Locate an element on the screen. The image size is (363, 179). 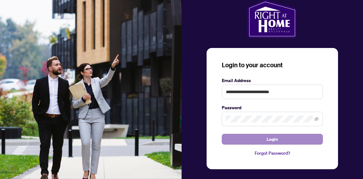
label: Email Address is located at coordinates (273, 81).